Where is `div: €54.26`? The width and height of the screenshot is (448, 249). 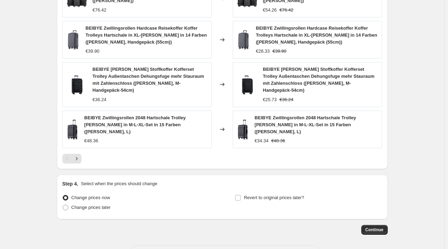 div: €54.26 is located at coordinates (270, 10).